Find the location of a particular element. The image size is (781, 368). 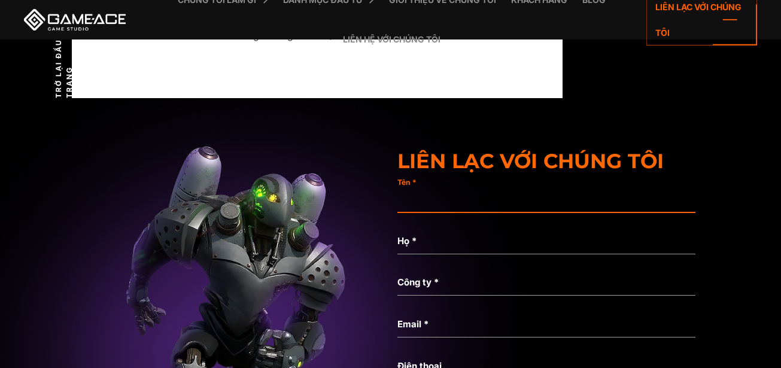

font: Không phải là một email hợp lệ is located at coordinates (438, 341).